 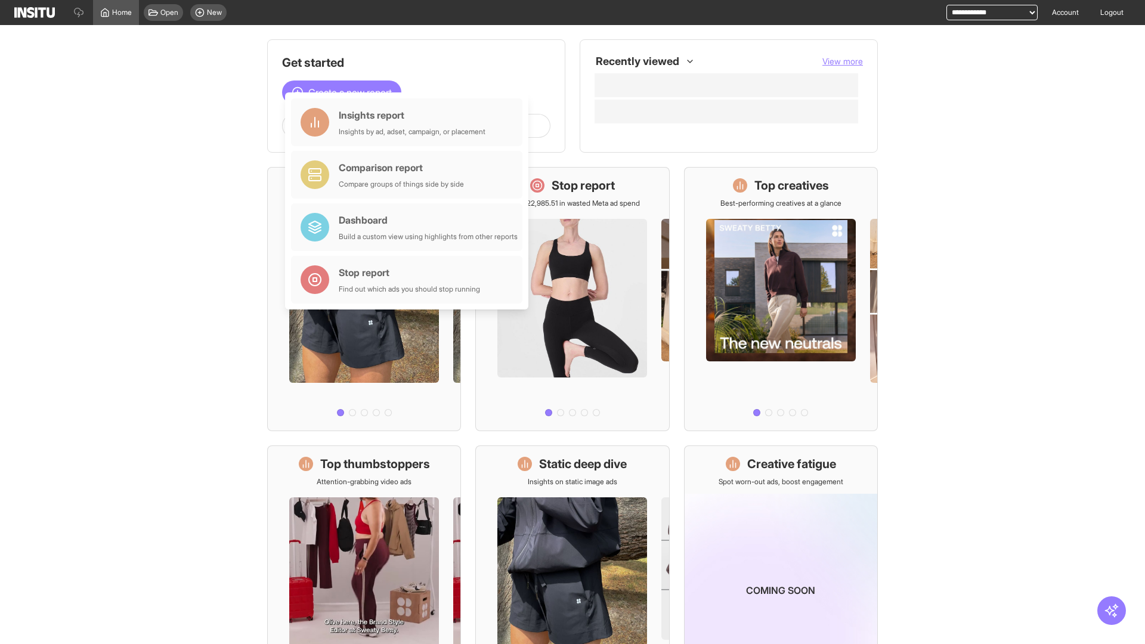 What do you see at coordinates (169, 13) in the screenshot?
I see `span: Open` at bounding box center [169, 13].